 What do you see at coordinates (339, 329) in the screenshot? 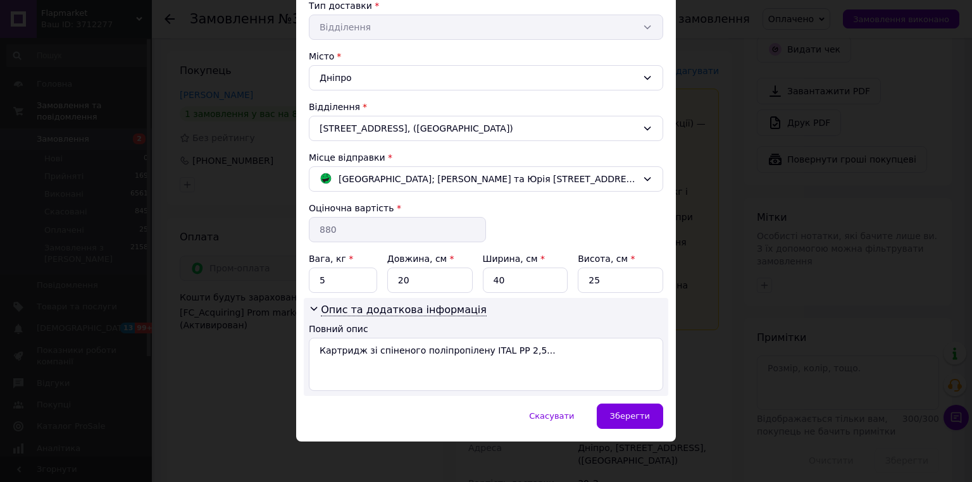
I see `label: Повний опис` at bounding box center [339, 329].